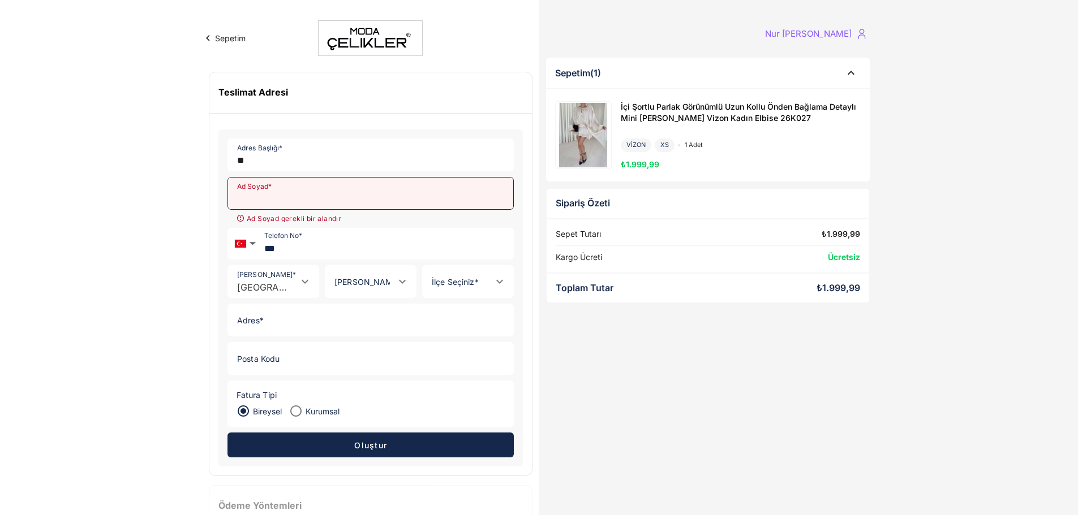 Image resolution: width=1078 pixels, height=515 pixels. Describe the element at coordinates (584, 288) in the screenshot. I see `div: Toplam Tutar` at that location.